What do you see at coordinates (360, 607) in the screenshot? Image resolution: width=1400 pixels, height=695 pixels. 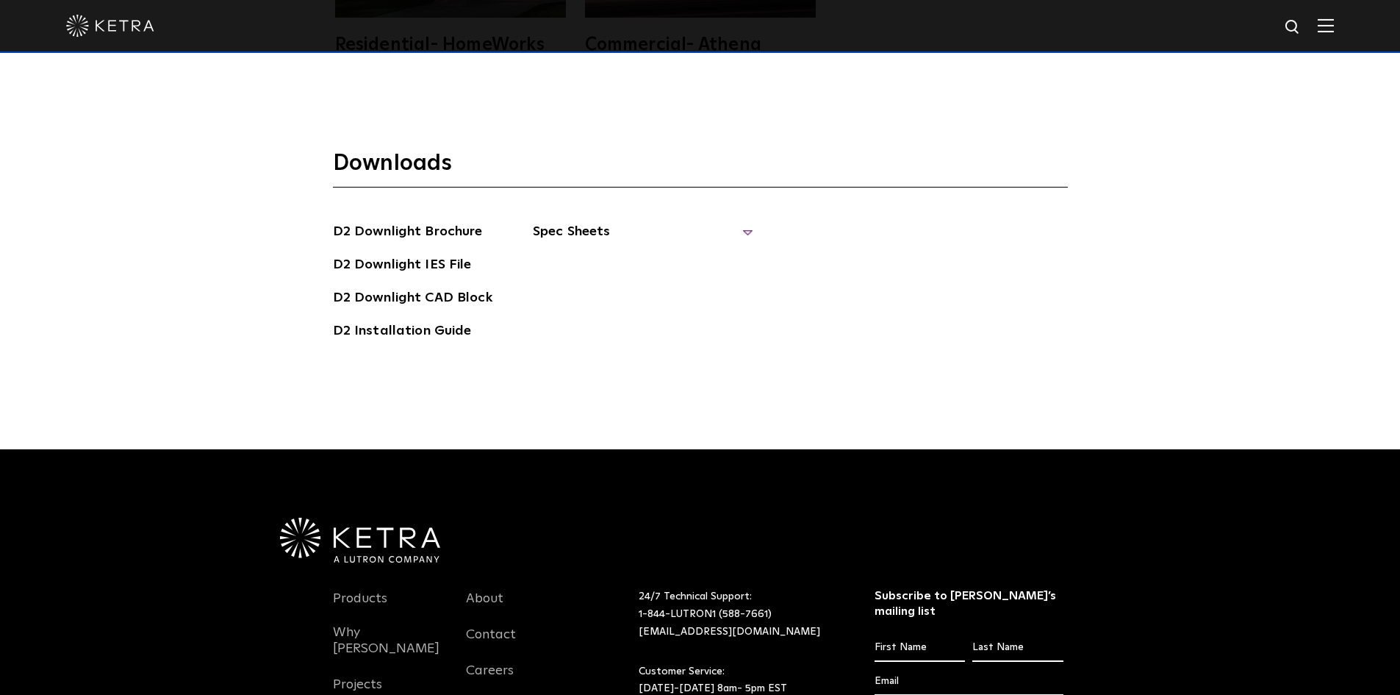 I see `a: Products` at bounding box center [360, 607].